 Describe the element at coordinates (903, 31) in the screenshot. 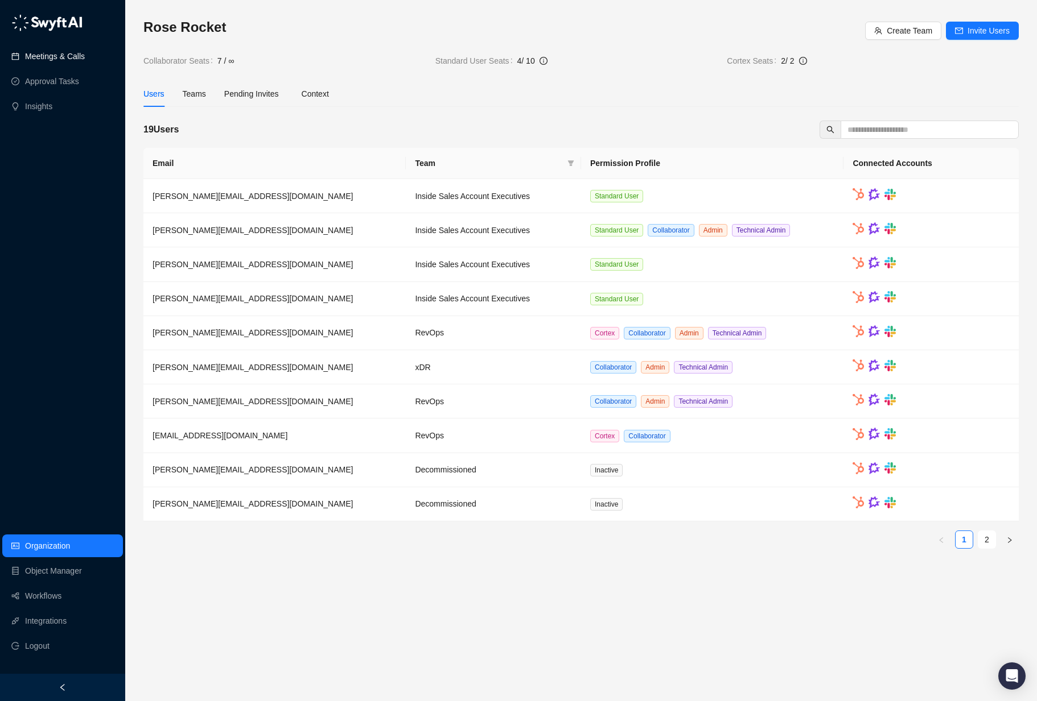

I see `button: Create Team` at that location.